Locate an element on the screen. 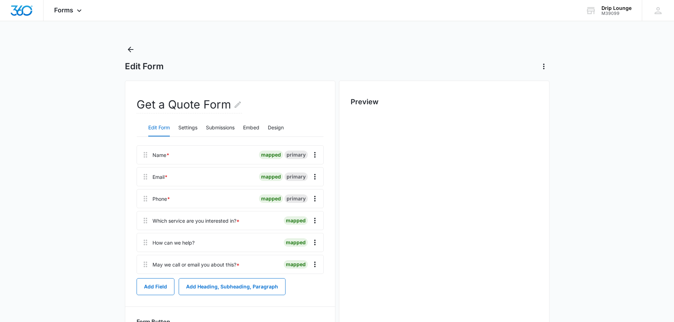  button: Edit Form Name is located at coordinates (238, 105).